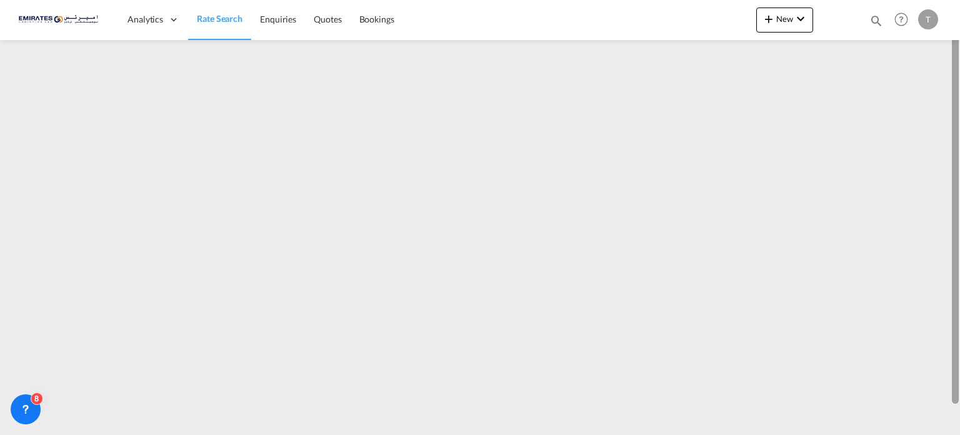 Image resolution: width=960 pixels, height=435 pixels. I want to click on div: icon-magnify, so click(877, 23).